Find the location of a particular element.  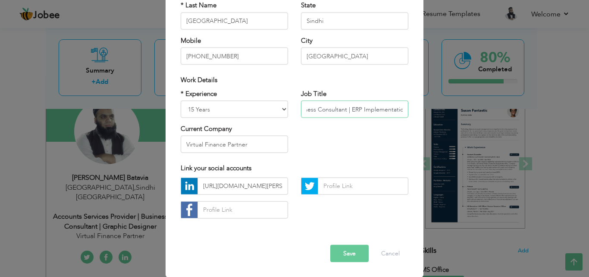

button: Save is located at coordinates (350, 253).